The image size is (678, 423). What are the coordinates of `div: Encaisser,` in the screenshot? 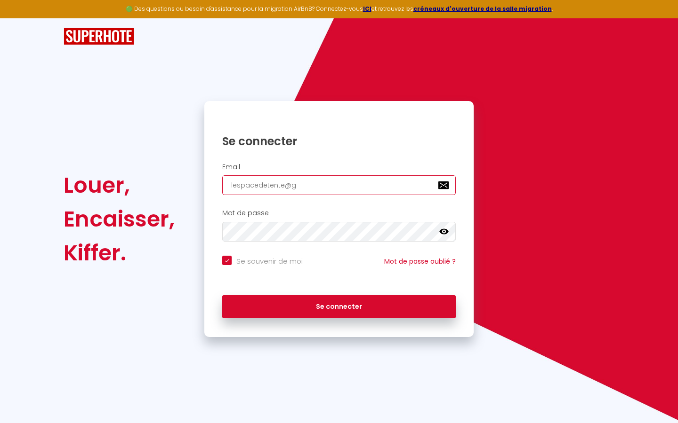 It's located at (119, 219).